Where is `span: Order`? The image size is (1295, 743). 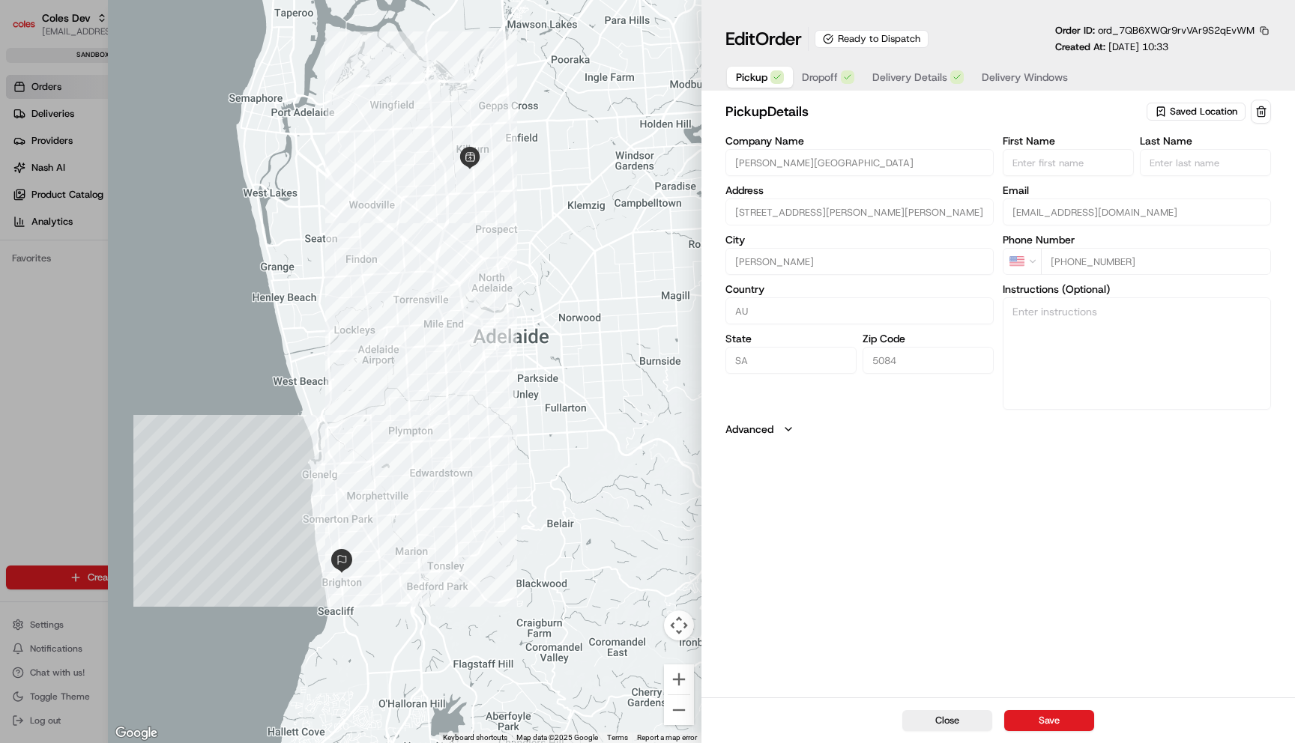
span: Order is located at coordinates (779, 39).